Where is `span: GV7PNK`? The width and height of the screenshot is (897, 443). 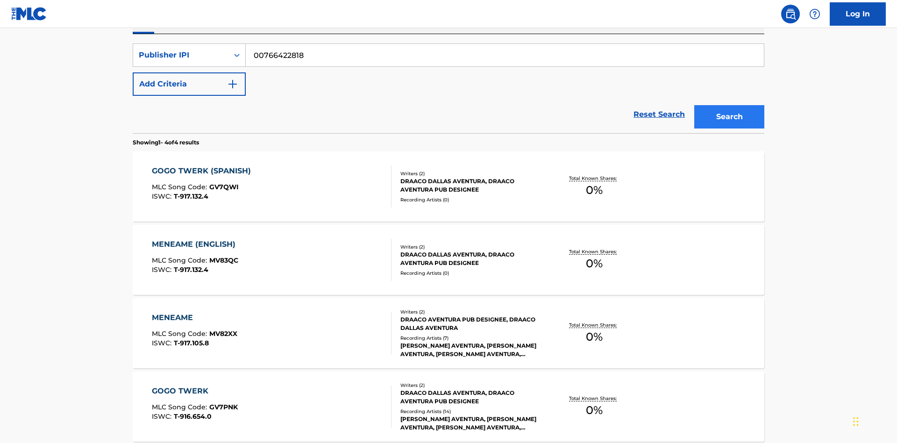
span: GV7PNK is located at coordinates (223, 407).